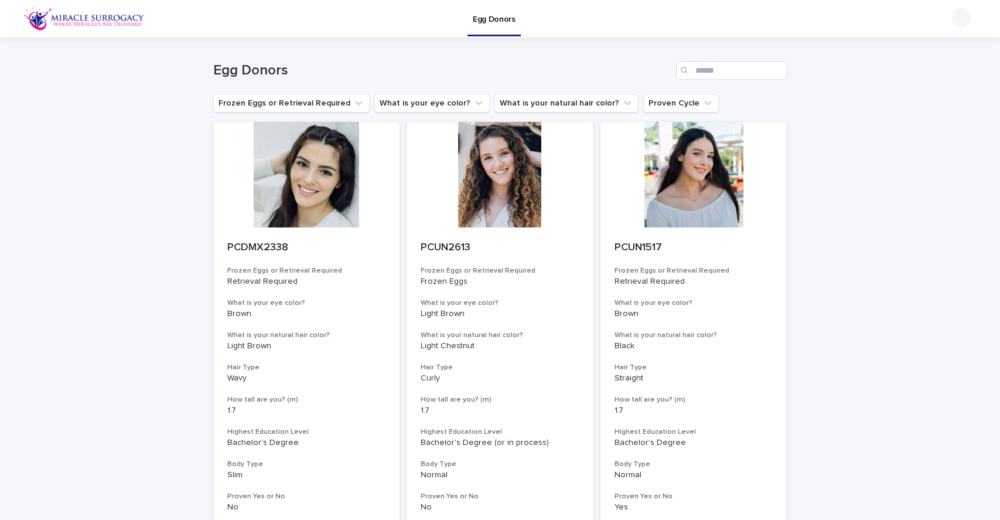 This screenshot has width=1000, height=520. What do you see at coordinates (500, 346) in the screenshot?
I see `p: Light Chestnut` at bounding box center [500, 346].